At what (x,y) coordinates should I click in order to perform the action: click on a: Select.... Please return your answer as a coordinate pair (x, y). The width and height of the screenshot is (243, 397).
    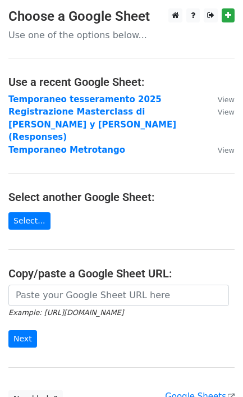
    Looking at the image, I should click on (29, 221).